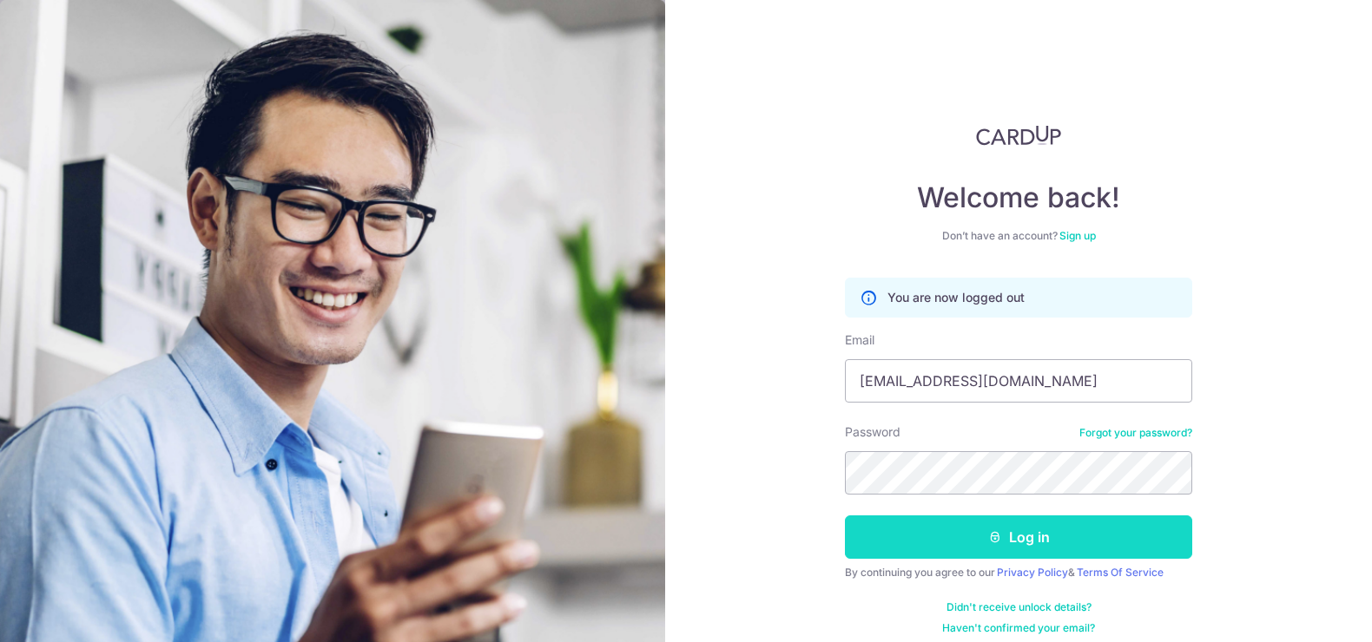 This screenshot has height=642, width=1372. What do you see at coordinates (1018, 573) in the screenshot?
I see `div: By continuing you agree to our &` at bounding box center [1018, 573].